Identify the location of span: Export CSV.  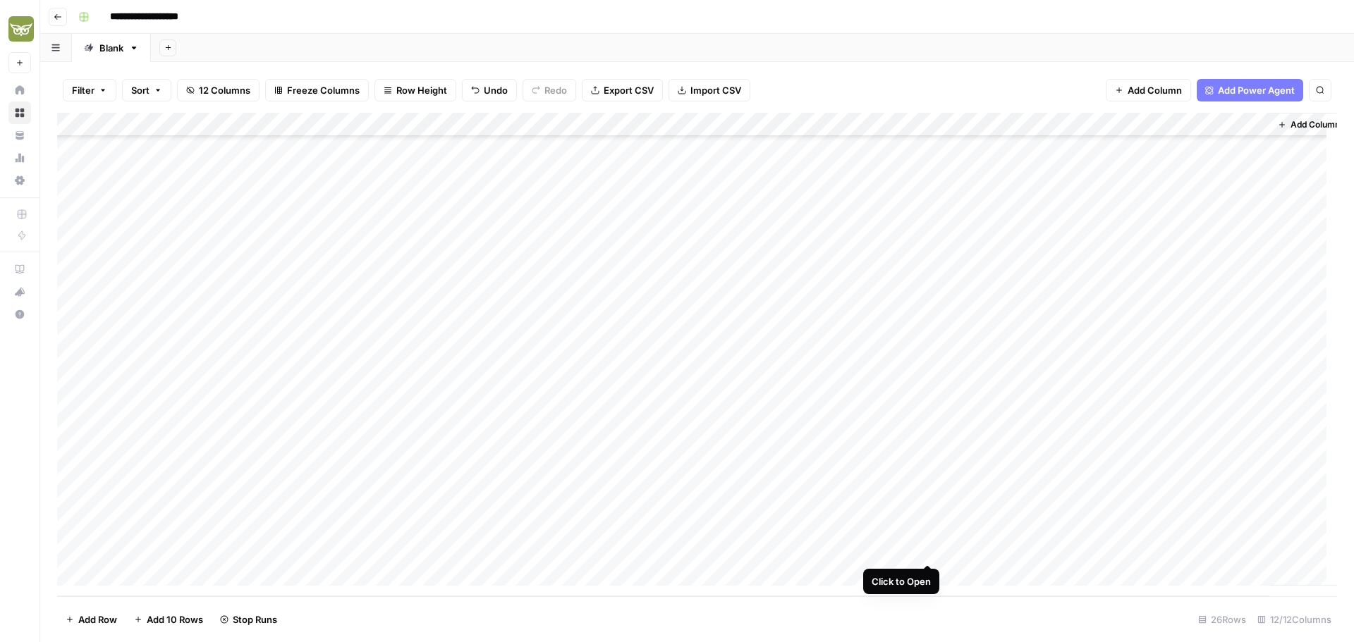
(628, 90).